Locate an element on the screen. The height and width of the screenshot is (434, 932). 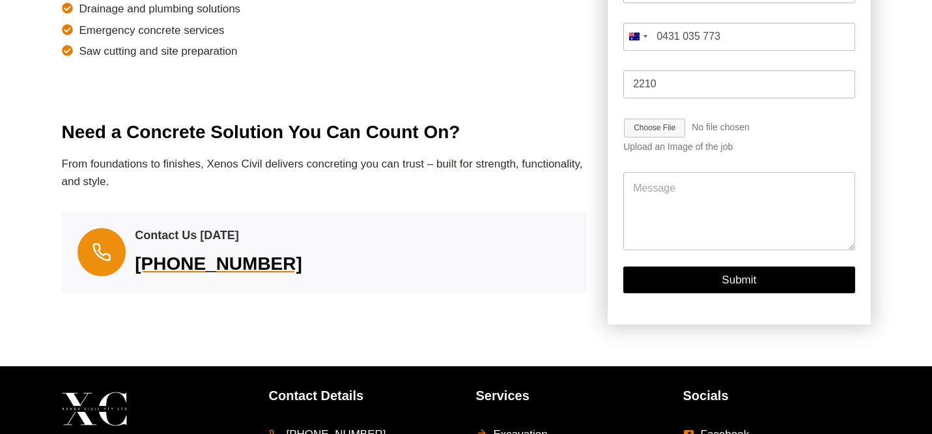
h5: Services is located at coordinates (570, 395).